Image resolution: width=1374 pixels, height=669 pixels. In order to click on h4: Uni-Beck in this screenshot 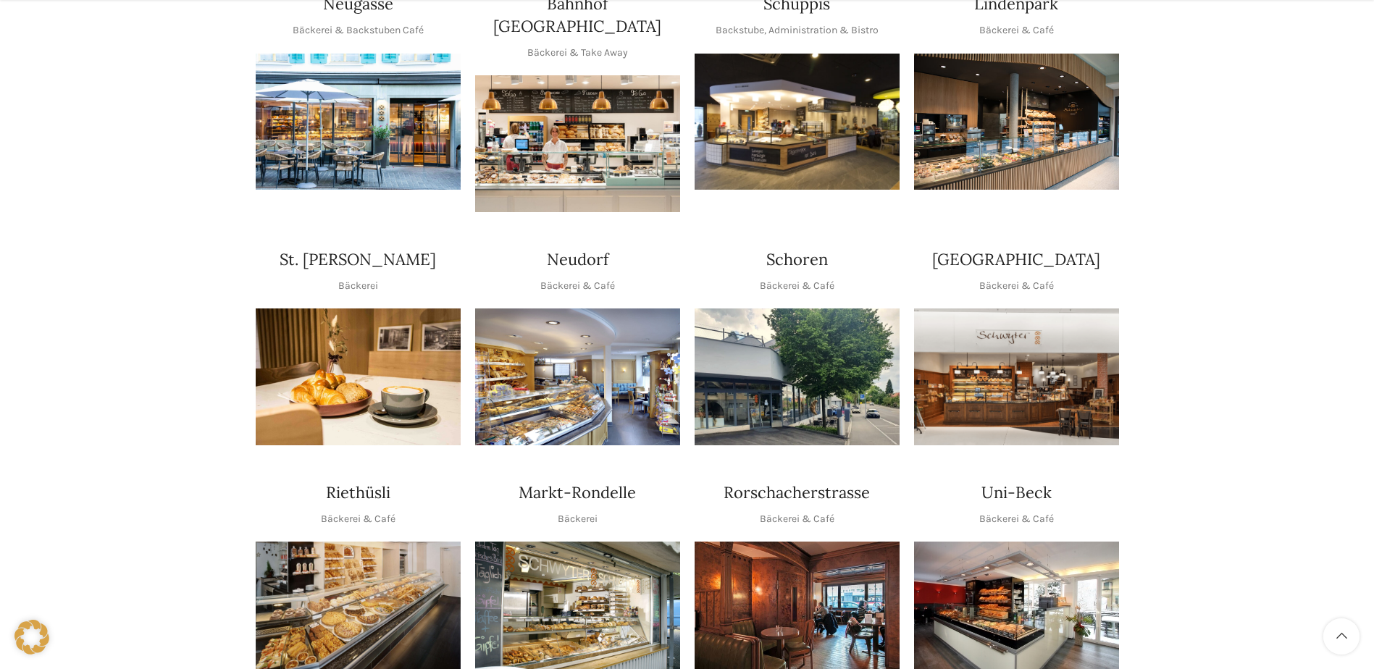, I will do `click(1016, 492)`.